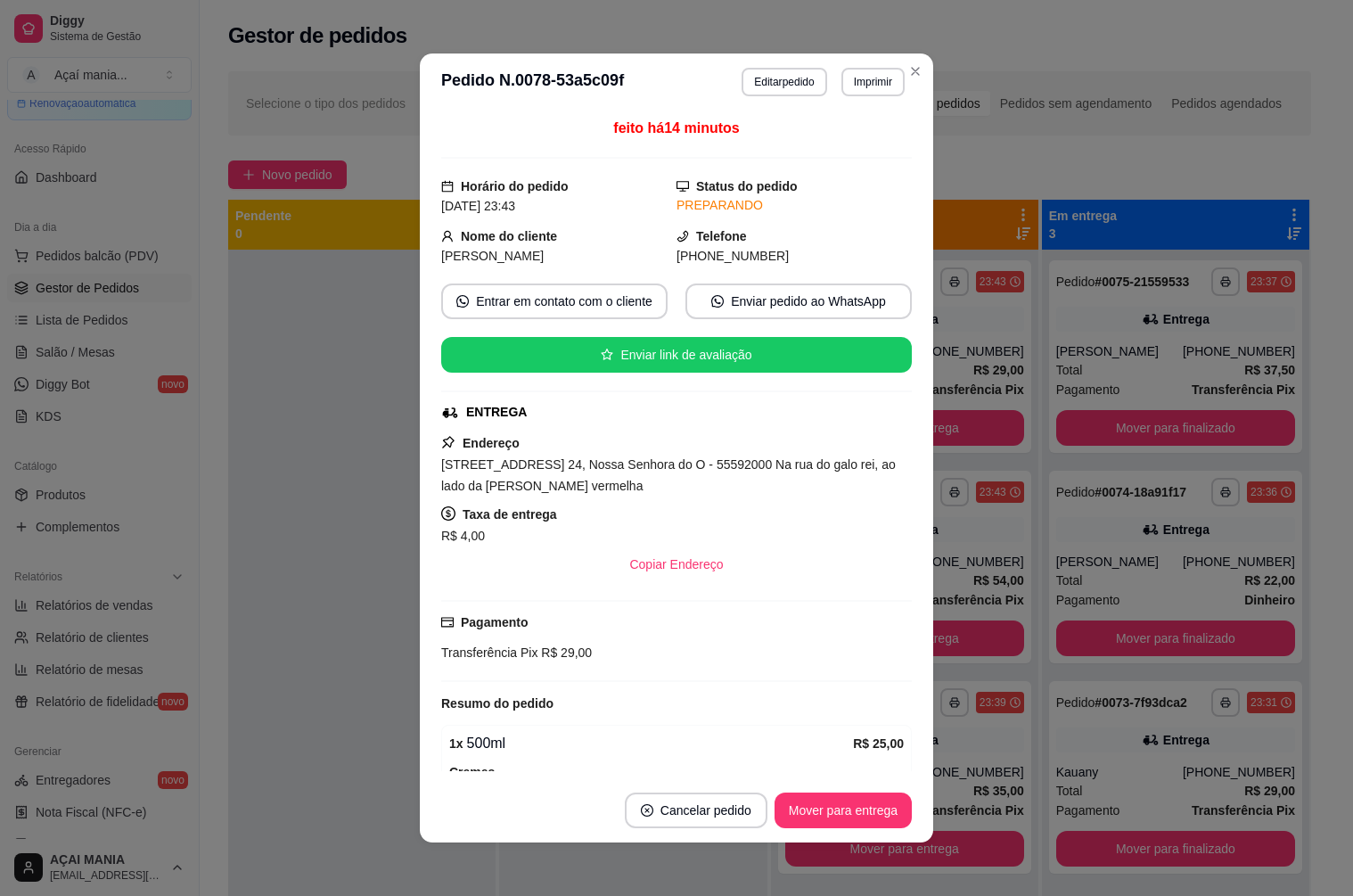 The height and width of the screenshot is (896, 1353). What do you see at coordinates (564, 652) in the screenshot?
I see `span: R$ 29,00` at bounding box center [564, 652].